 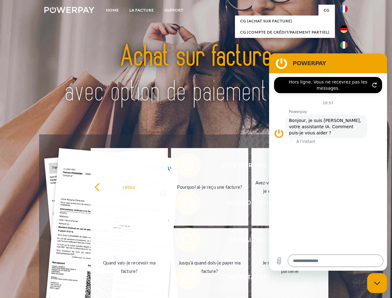 What do you see at coordinates (69, 58) in the screenshot?
I see `p: Powerpay` at bounding box center [69, 58].